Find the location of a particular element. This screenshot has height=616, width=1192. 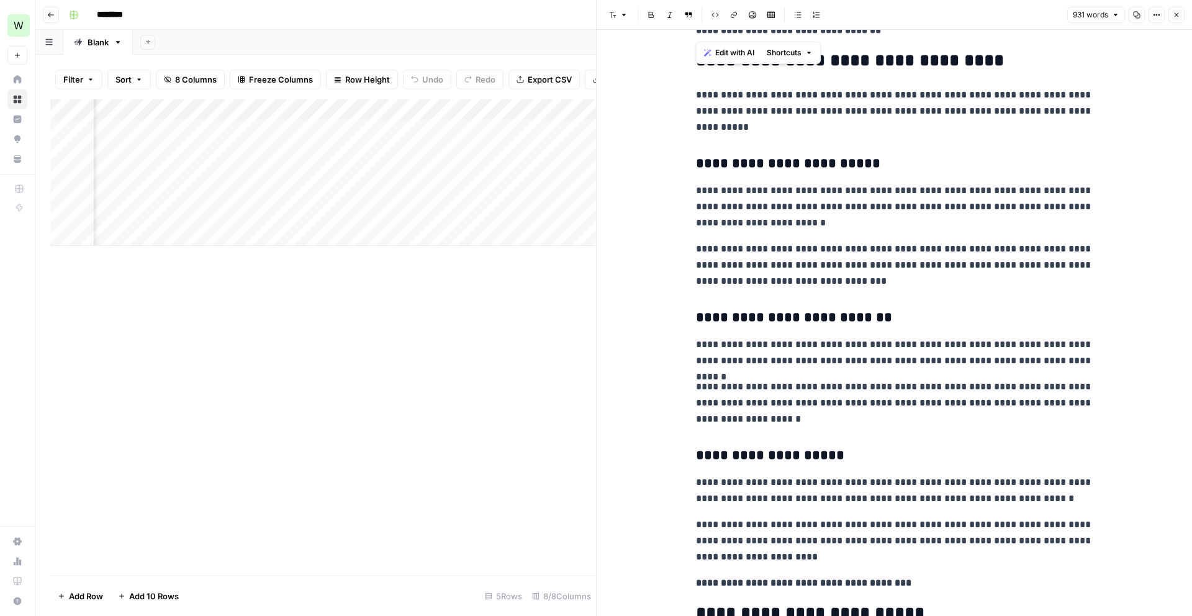

button: Help + Support is located at coordinates (17, 601).